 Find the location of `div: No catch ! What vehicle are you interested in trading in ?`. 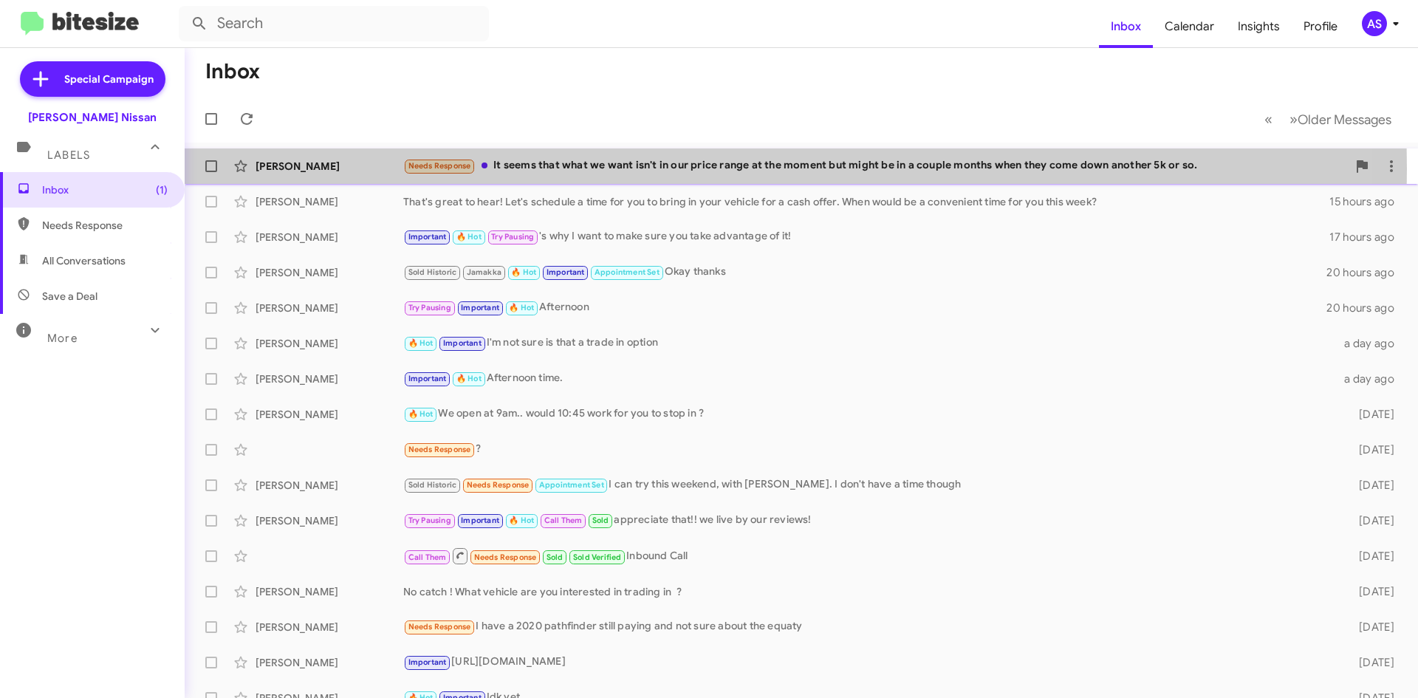

div: No catch ! What vehicle are you interested in trading in ? is located at coordinates (869, 592).